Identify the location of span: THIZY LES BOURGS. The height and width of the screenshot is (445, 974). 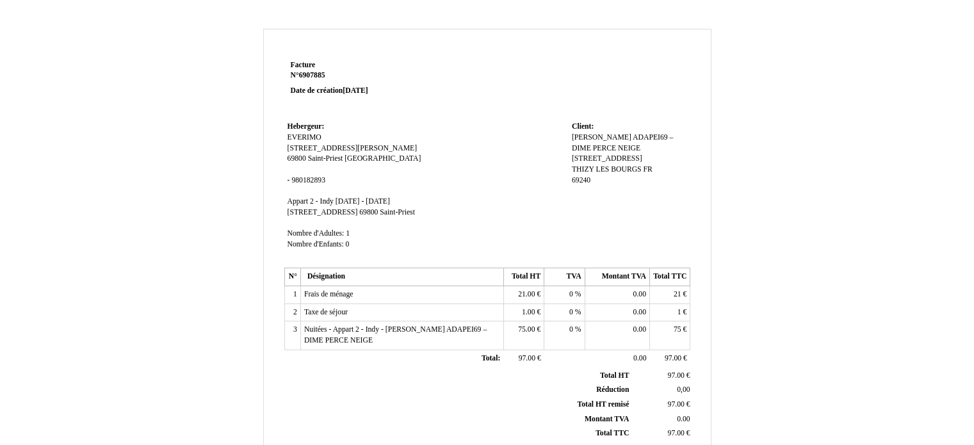
(606, 169).